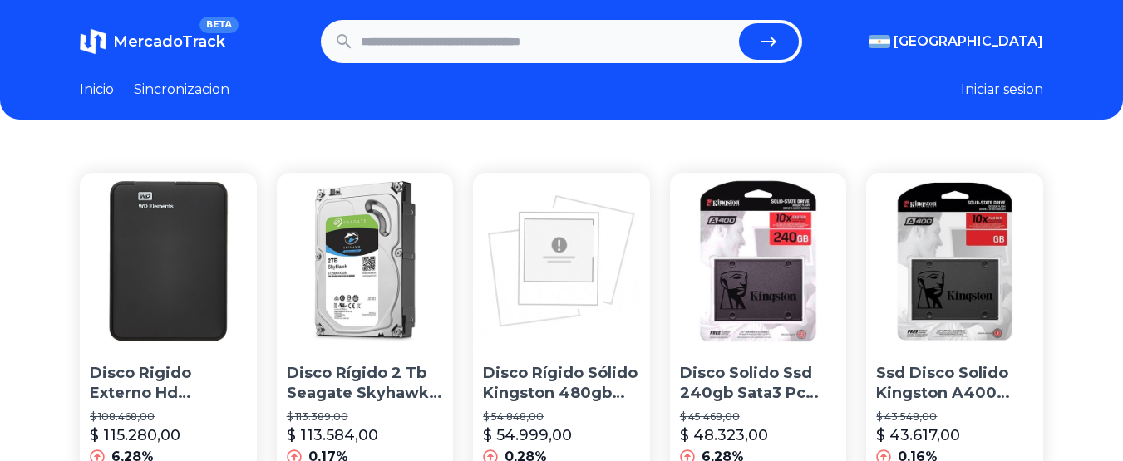 Image resolution: width=1123 pixels, height=461 pixels. I want to click on img: Ssd Disco Solido Kingston A400 240gb Pc Gamer Sata 3, so click(954, 261).